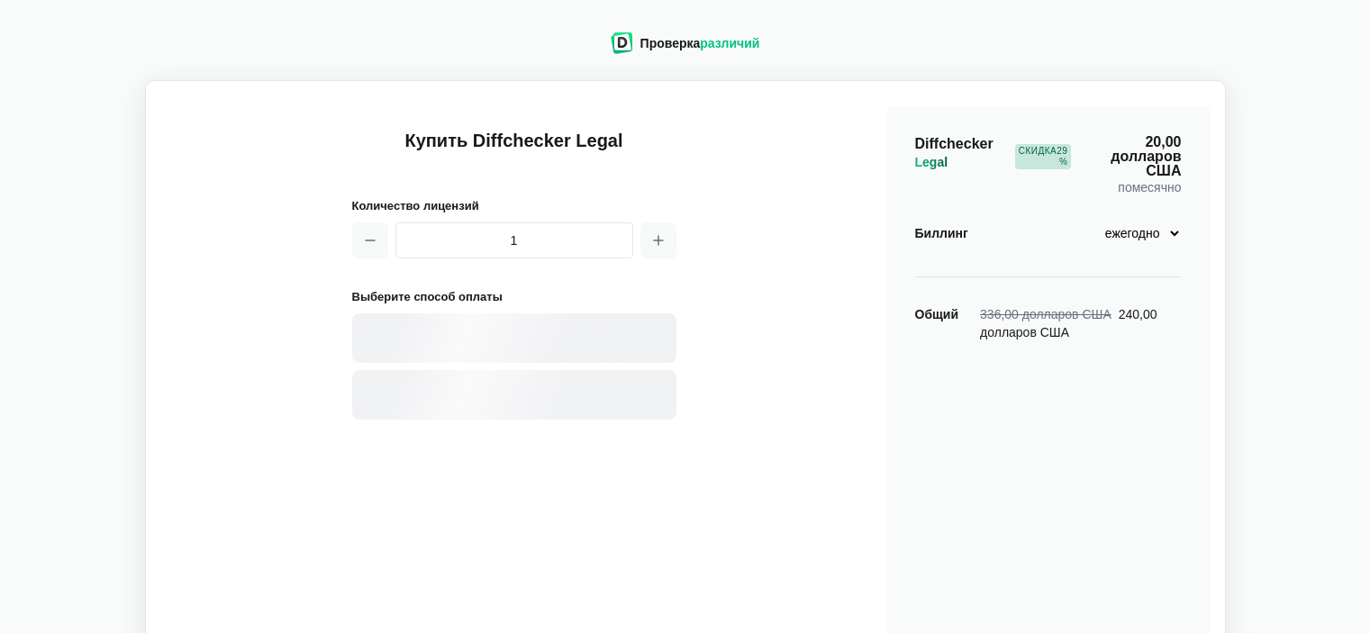 The height and width of the screenshot is (633, 1370). I want to click on font: Общий, so click(937, 314).